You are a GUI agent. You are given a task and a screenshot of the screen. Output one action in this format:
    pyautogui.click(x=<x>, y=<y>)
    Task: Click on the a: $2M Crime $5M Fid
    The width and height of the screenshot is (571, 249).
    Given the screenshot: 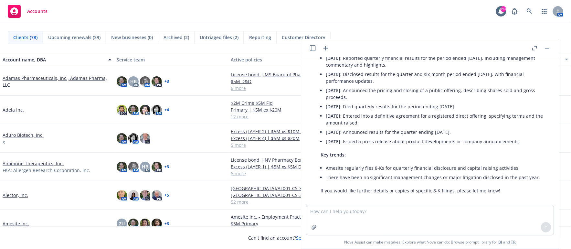 What is the action you would take?
    pyautogui.click(x=285, y=103)
    